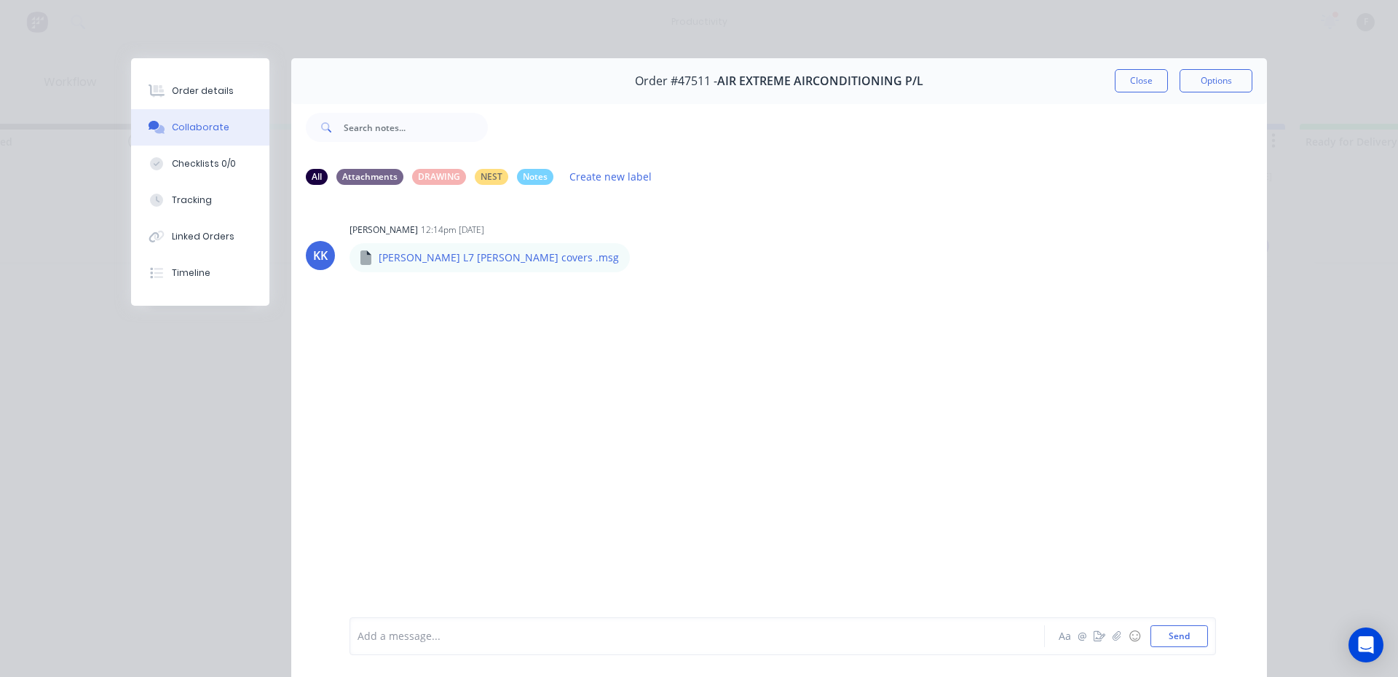 The width and height of the screenshot is (1398, 677). Describe the element at coordinates (200, 164) in the screenshot. I see `button: Checklists 0/0` at that location.